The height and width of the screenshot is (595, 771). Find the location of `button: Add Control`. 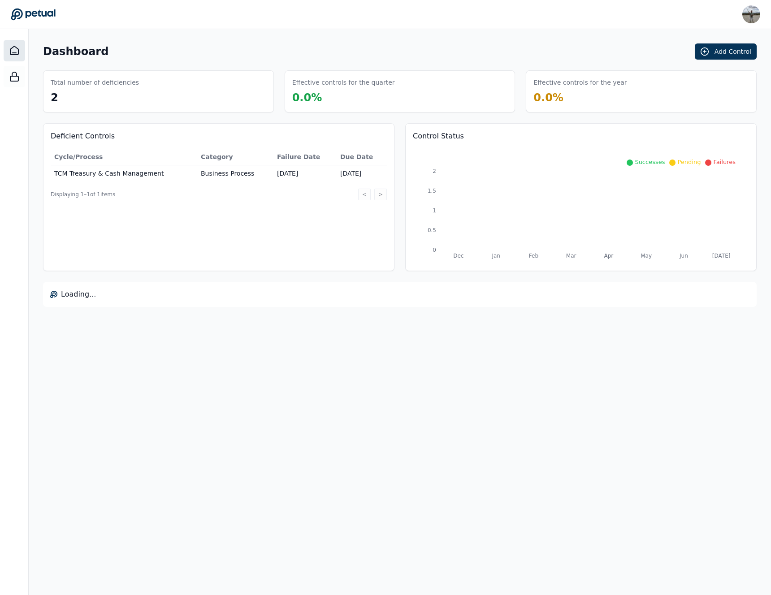

button: Add Control is located at coordinates (725, 52).